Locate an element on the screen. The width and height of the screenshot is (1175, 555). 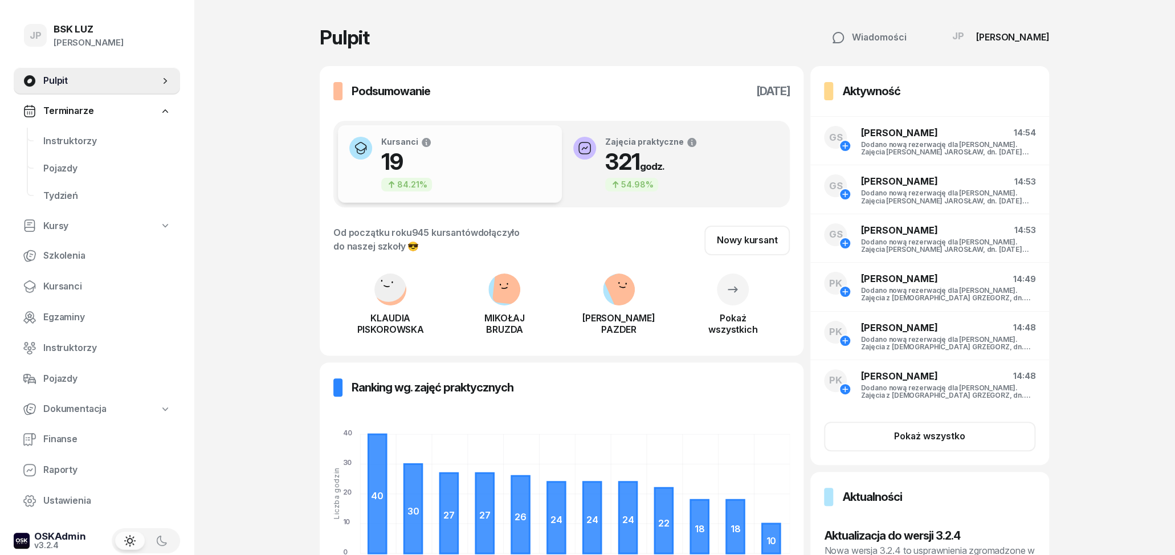
div: Zajęcia praktyczne is located at coordinates (651, 142).